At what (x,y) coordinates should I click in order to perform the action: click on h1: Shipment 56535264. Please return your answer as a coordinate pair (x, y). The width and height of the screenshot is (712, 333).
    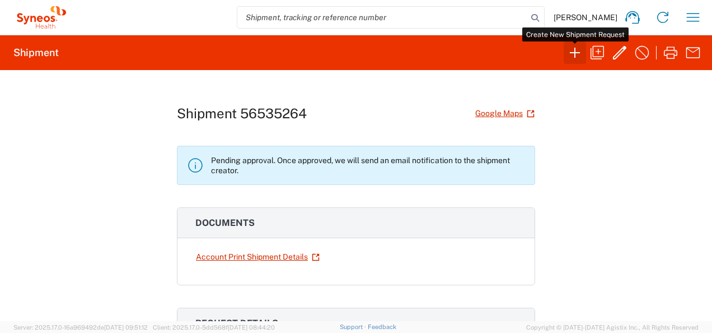
    Looking at the image, I should click on (242, 113).